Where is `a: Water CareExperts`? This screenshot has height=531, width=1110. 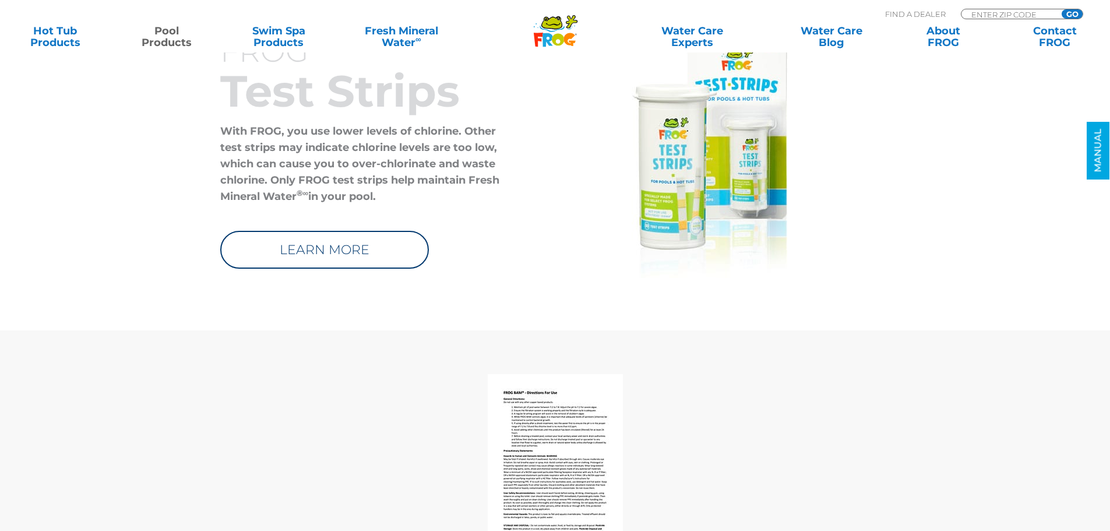 a: Water CareExperts is located at coordinates (692, 37).